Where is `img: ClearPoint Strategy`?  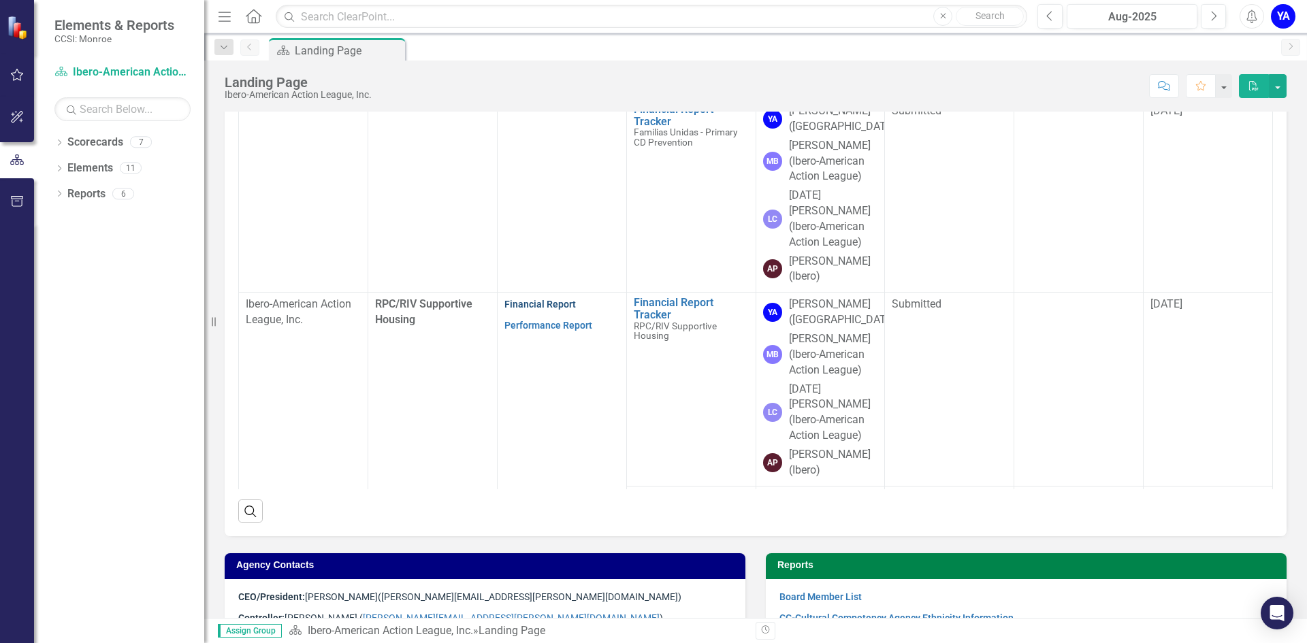 img: ClearPoint Strategy is located at coordinates (18, 27).